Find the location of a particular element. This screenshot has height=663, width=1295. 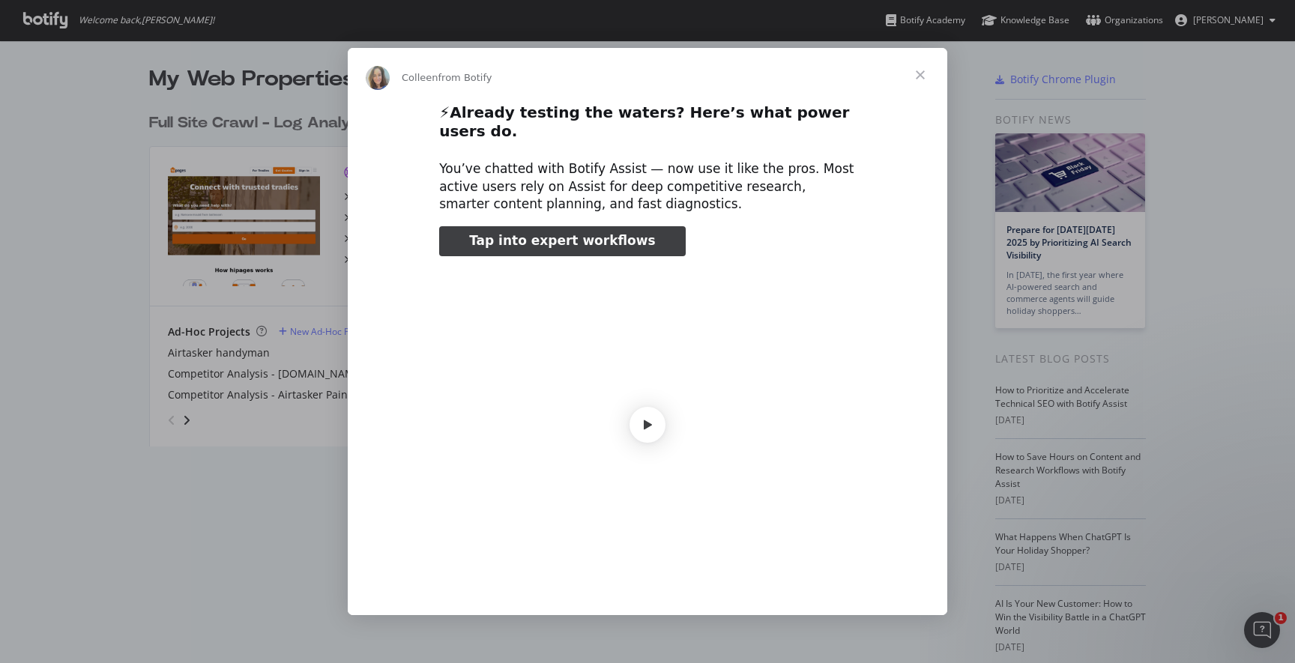

span: Colleen is located at coordinates (420, 77).